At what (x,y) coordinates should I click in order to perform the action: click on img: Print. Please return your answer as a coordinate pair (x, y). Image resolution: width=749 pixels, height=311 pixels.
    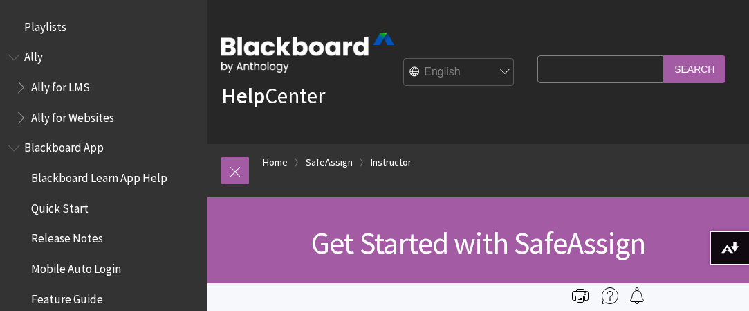
    Looking at the image, I should click on (580, 295).